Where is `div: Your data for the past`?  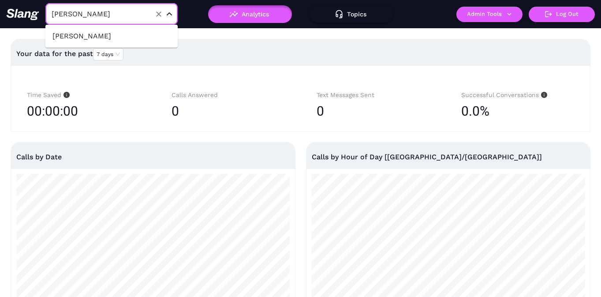
div: Your data for the past is located at coordinates (300, 54).